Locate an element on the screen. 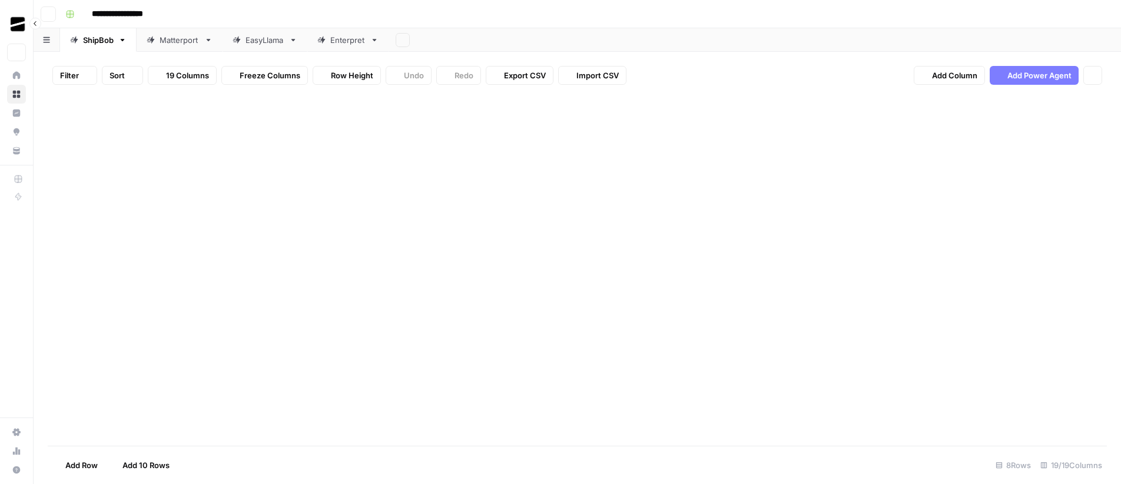 The image size is (1121, 484). button: Import CSV is located at coordinates (592, 75).